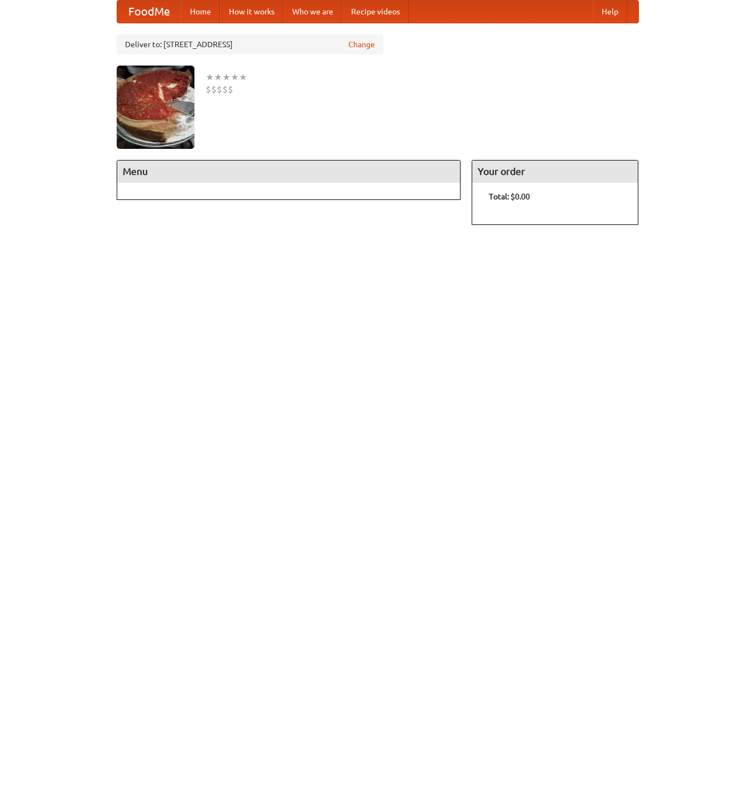  Describe the element at coordinates (201, 12) in the screenshot. I see `a: Home` at that location.